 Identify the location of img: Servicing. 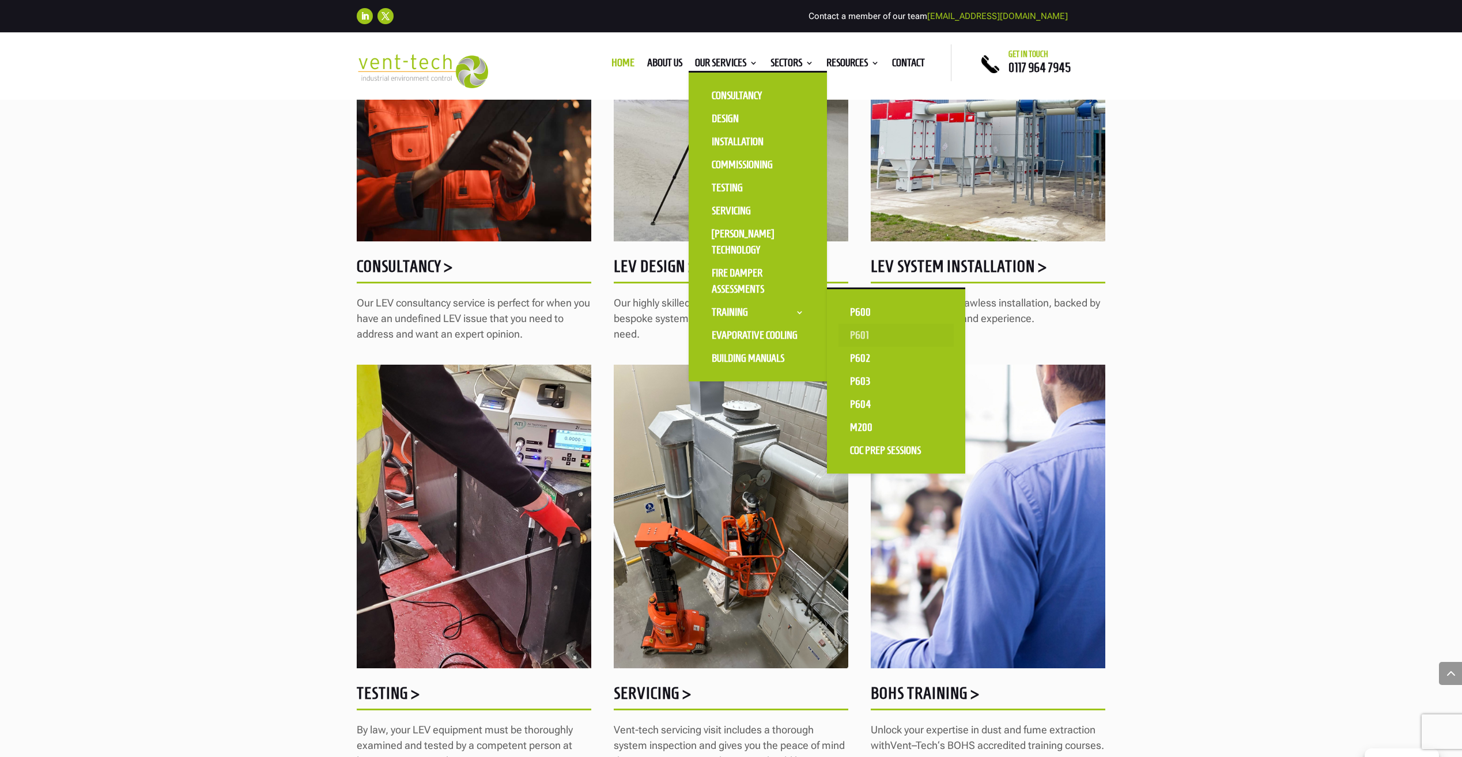
(731, 516).